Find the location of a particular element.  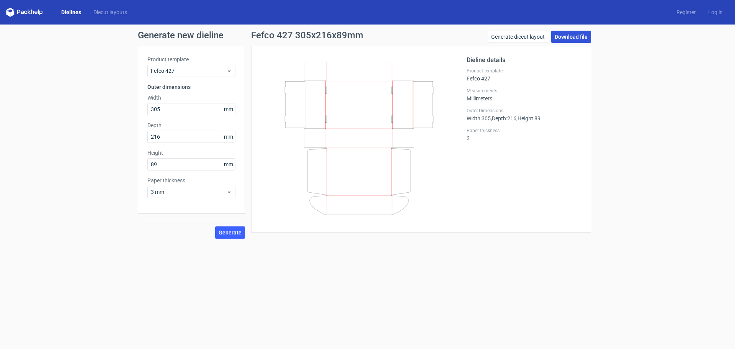

span: Width : 305 is located at coordinates (478, 118).